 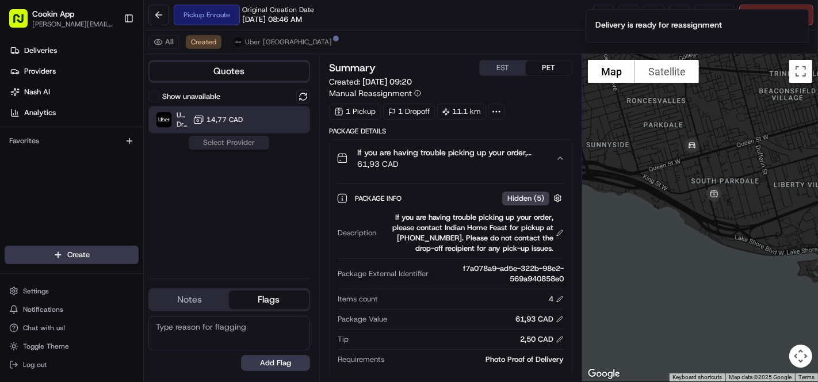 What do you see at coordinates (74, 71) in the screenshot?
I see `a: Providers` at bounding box center [74, 71].